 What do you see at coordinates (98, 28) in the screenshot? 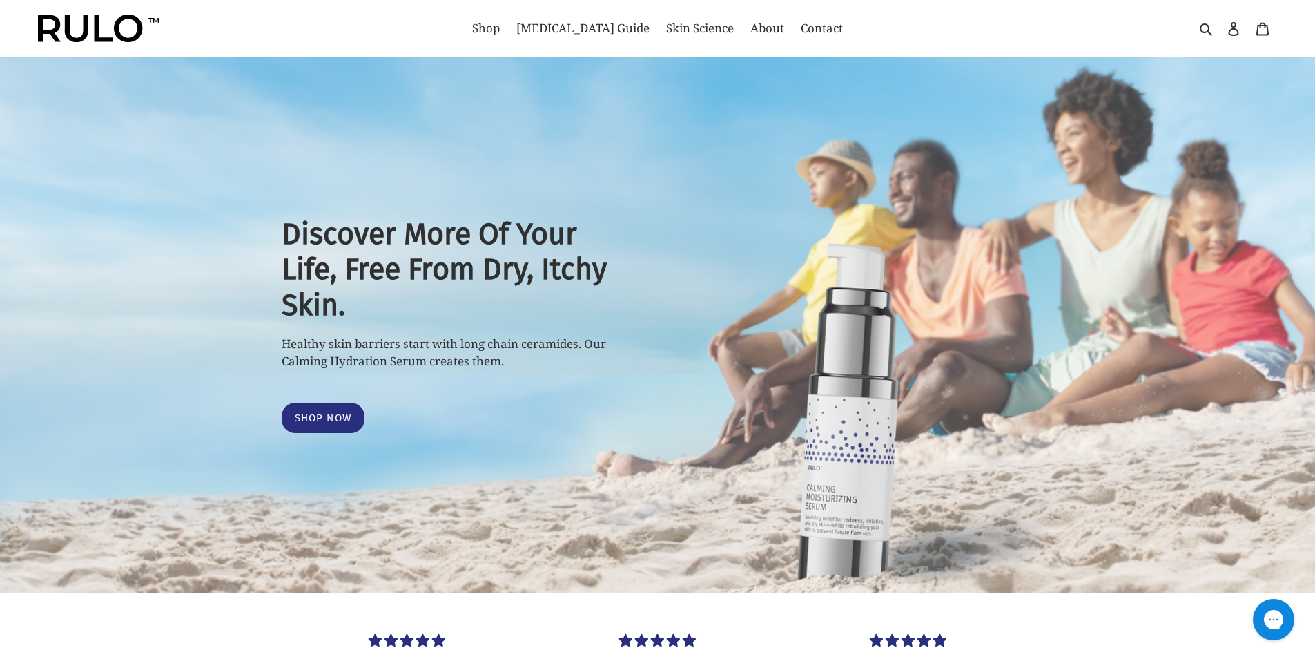
I see `img: Rulo™ Skin` at bounding box center [98, 28].